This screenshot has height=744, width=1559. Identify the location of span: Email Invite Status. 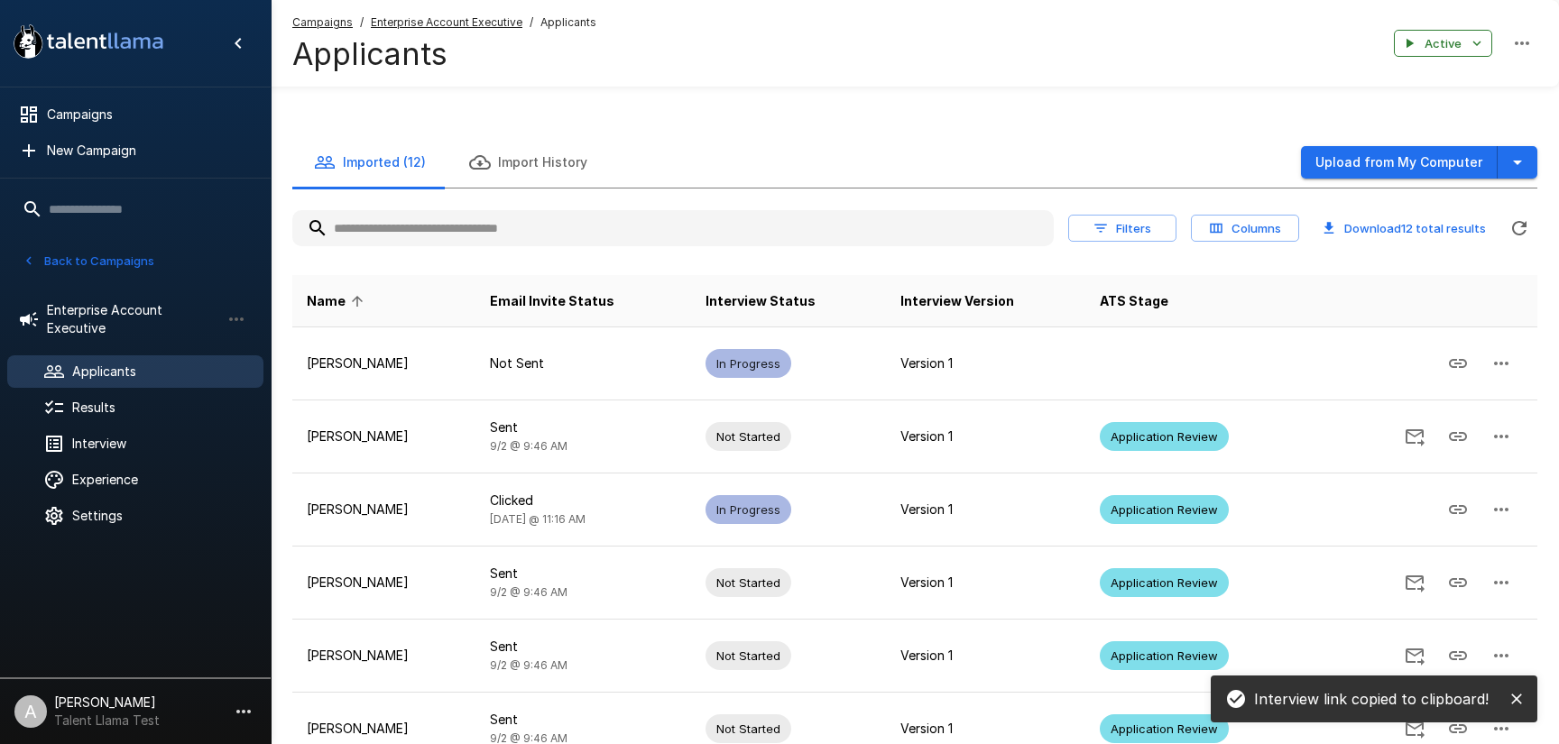
(552, 301).